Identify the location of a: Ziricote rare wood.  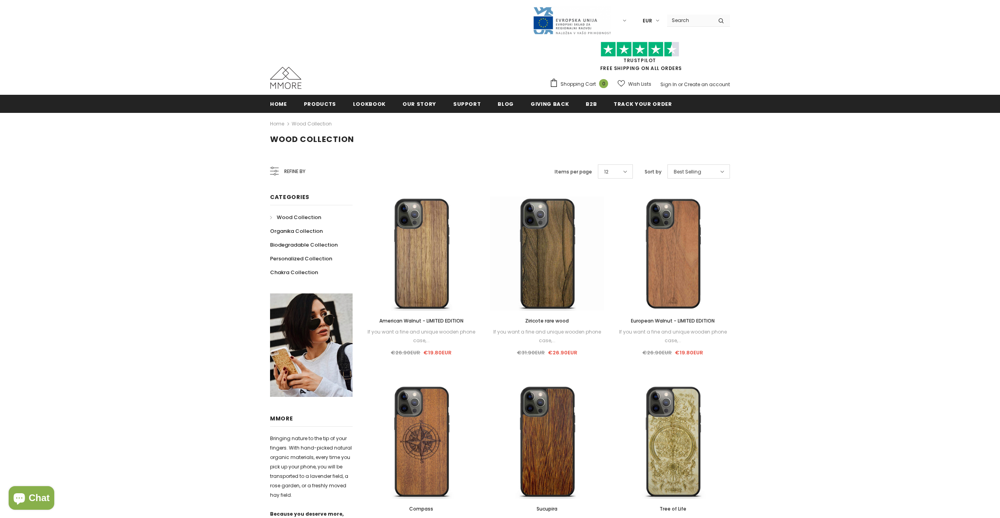
(547, 321).